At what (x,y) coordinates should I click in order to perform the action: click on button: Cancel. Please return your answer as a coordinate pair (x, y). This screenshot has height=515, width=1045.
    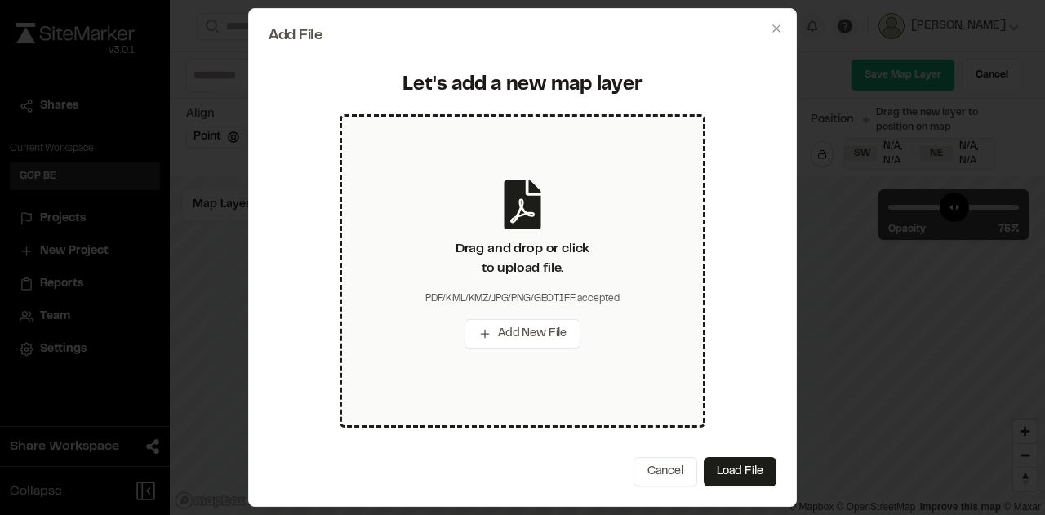
    Looking at the image, I should click on (665, 472).